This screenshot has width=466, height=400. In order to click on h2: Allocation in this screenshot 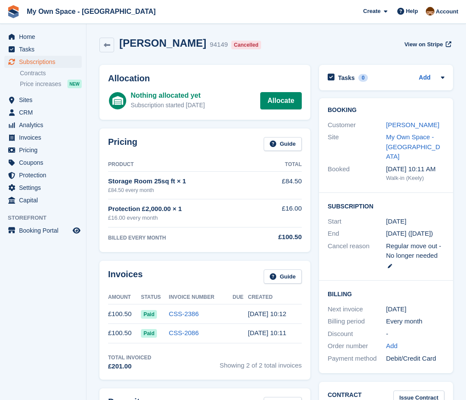, I will do `click(205, 78)`.